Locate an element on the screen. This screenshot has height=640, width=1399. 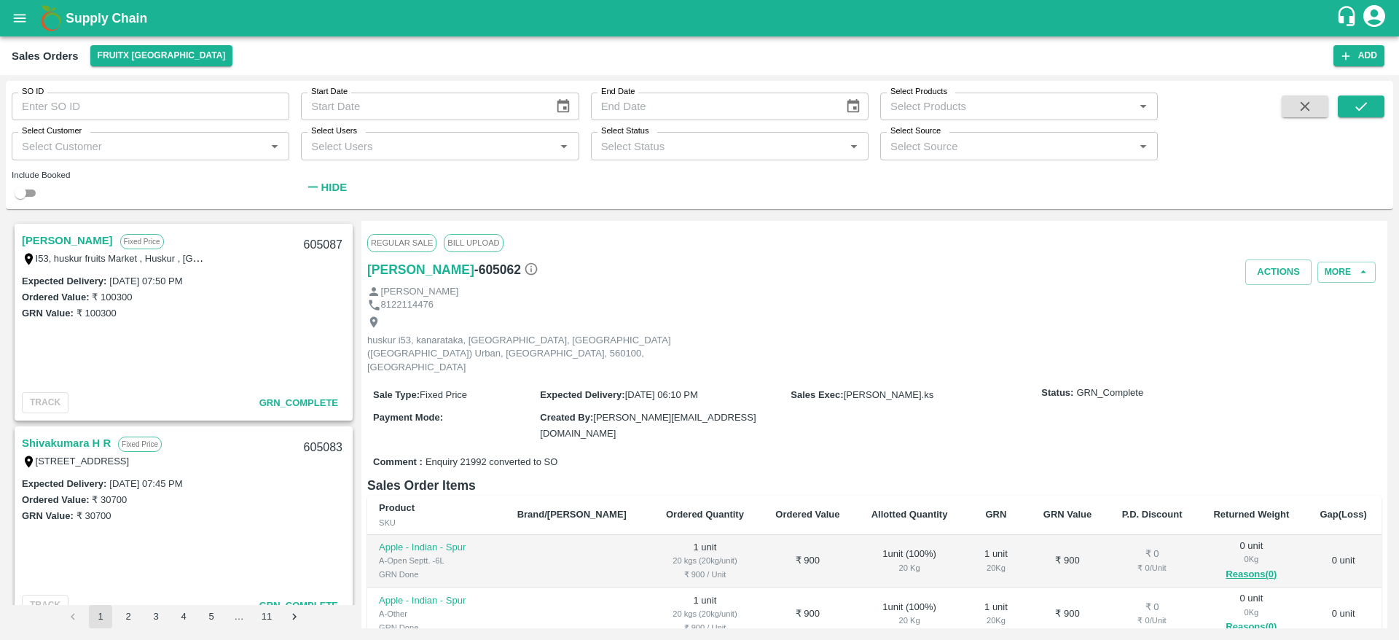
b: Ordered Quantity is located at coordinates (705, 514).